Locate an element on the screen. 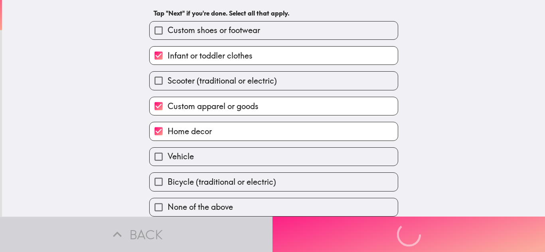 This screenshot has width=545, height=252. span: Infant or toddler clothes is located at coordinates (210, 56).